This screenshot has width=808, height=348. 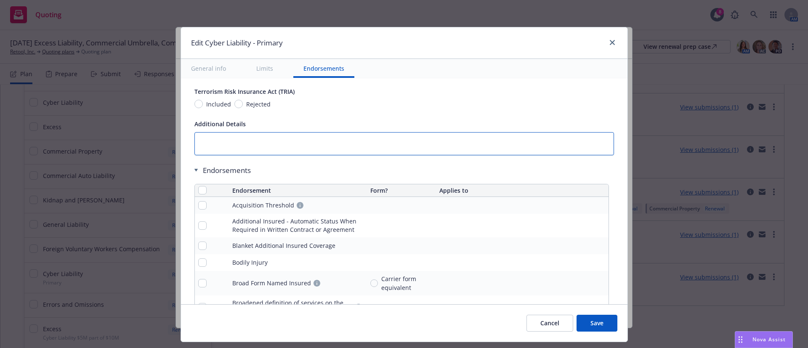 I want to click on input: Included, so click(x=199, y=104).